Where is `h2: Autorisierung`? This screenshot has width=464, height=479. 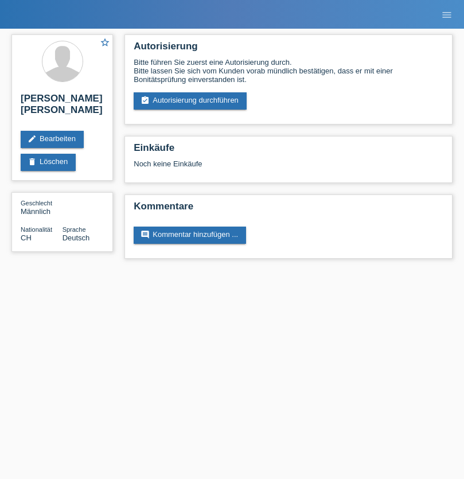
h2: Autorisierung is located at coordinates (288, 49).